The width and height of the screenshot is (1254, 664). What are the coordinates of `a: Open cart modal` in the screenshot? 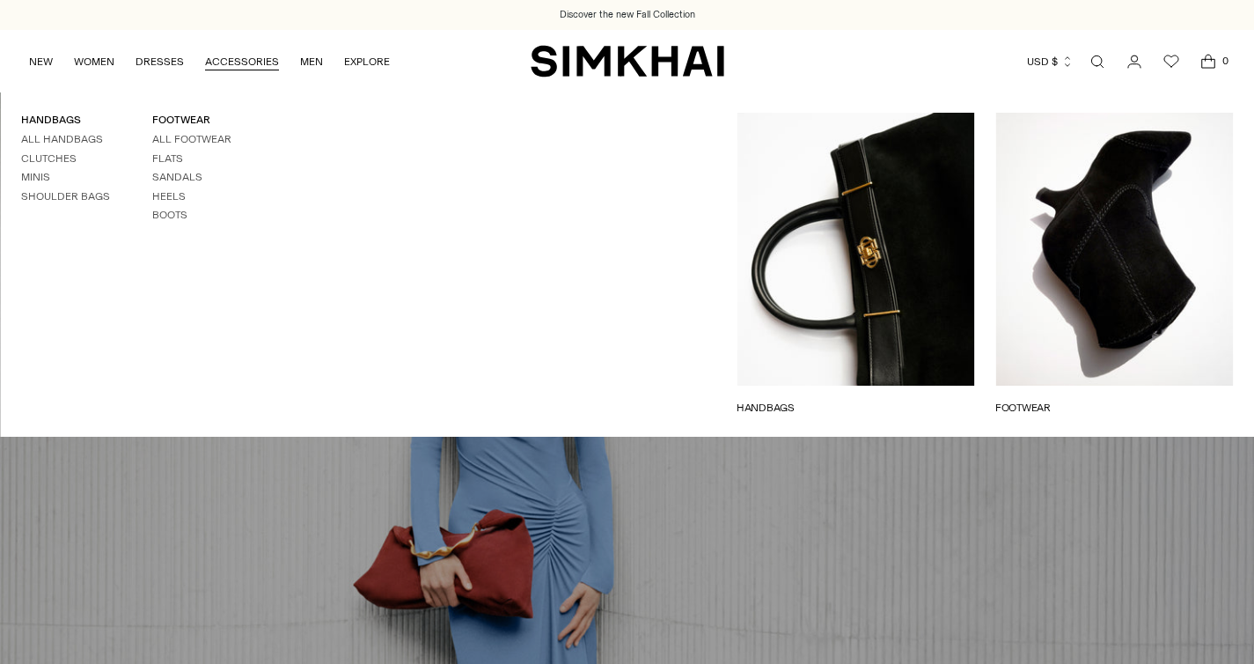 It's located at (1209, 62).